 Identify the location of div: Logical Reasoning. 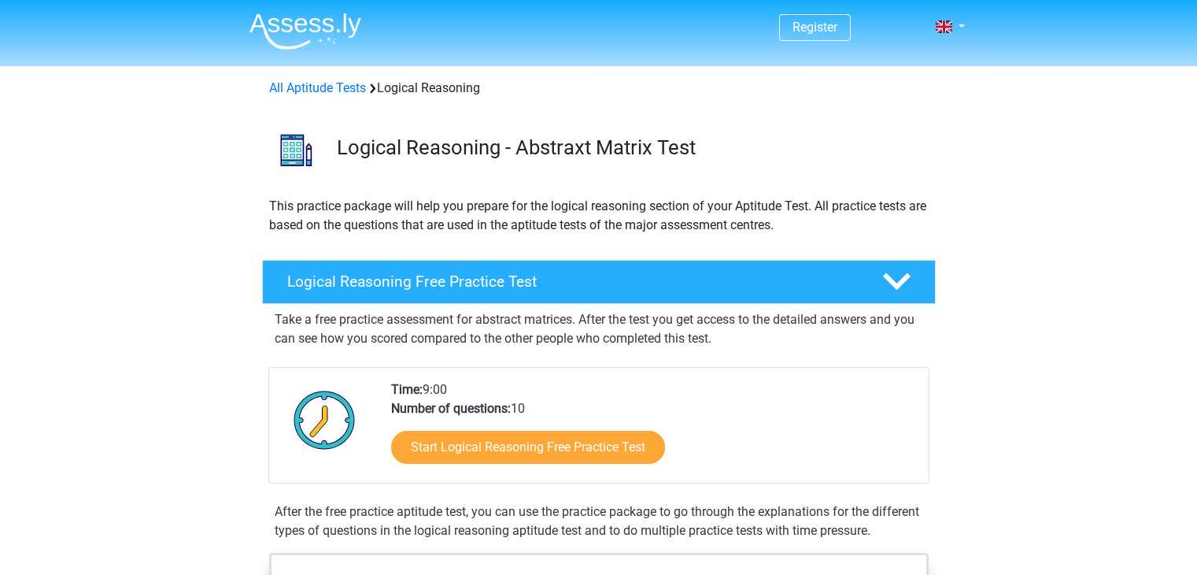
(599, 88).